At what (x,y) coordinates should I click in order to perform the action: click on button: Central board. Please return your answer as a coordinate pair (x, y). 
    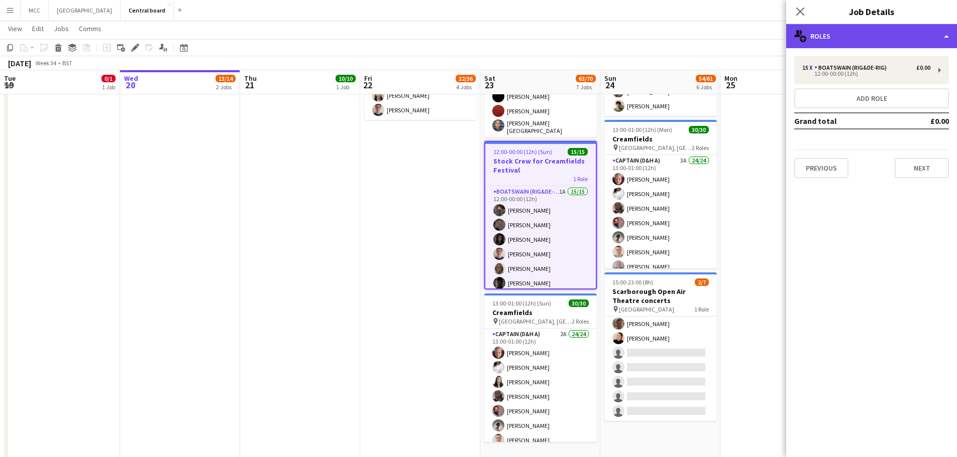
    Looking at the image, I should click on (147, 10).